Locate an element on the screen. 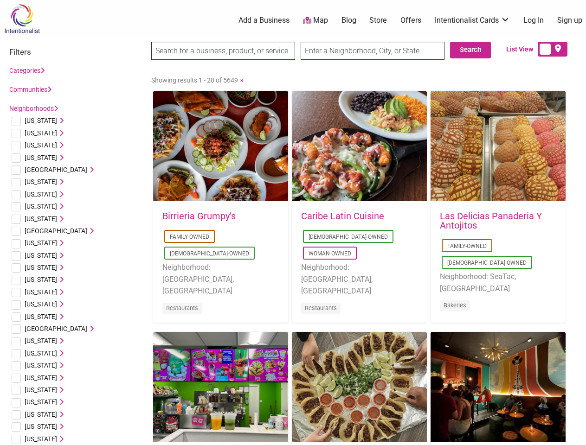 This screenshot has width=586, height=445. button: Search is located at coordinates (470, 50).